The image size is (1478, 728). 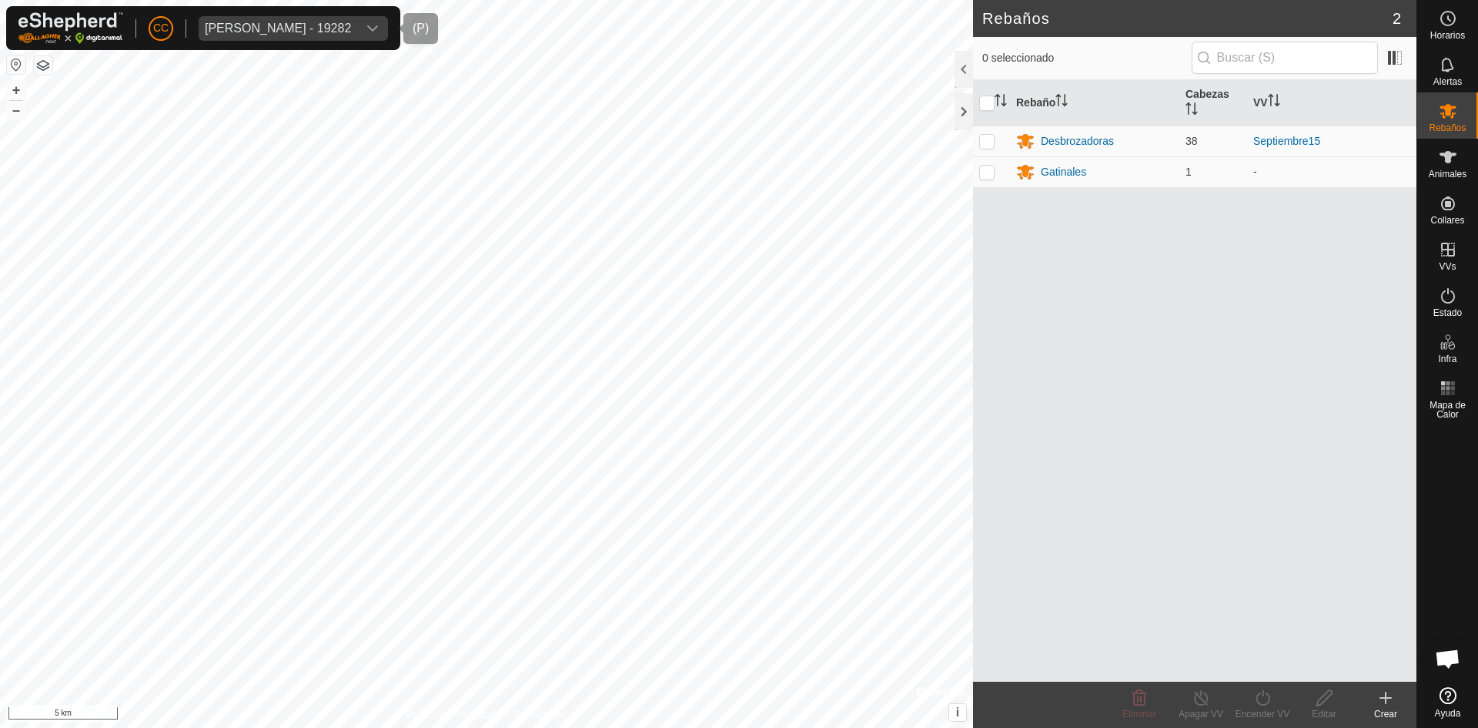 What do you see at coordinates (1263, 714) in the screenshot?
I see `div: Encender VV` at bounding box center [1263, 714].